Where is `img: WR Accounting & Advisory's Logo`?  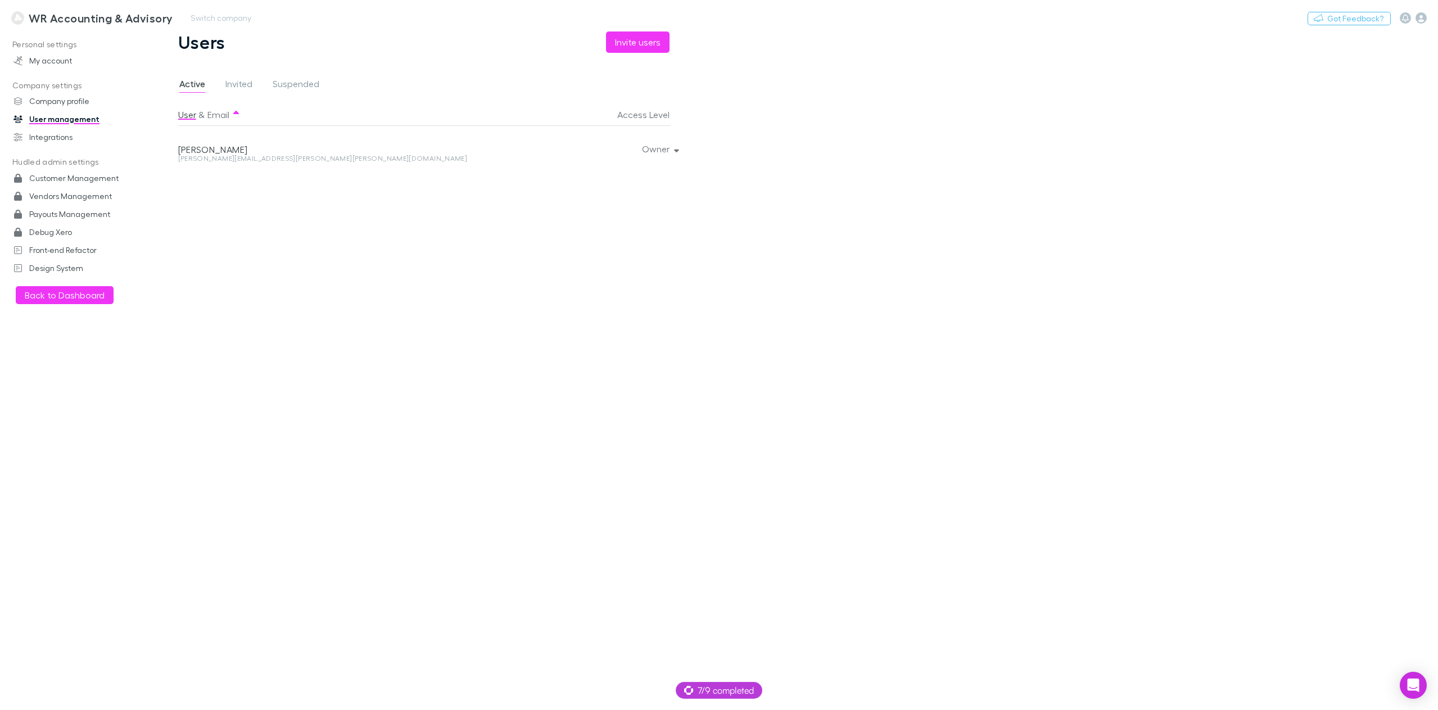
img: WR Accounting & Advisory's Logo is located at coordinates (17, 18).